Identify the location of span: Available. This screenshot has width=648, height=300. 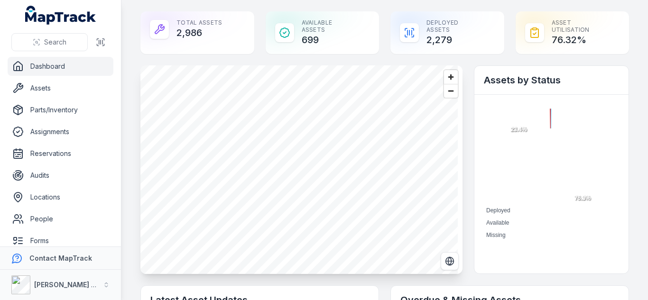
(498, 223).